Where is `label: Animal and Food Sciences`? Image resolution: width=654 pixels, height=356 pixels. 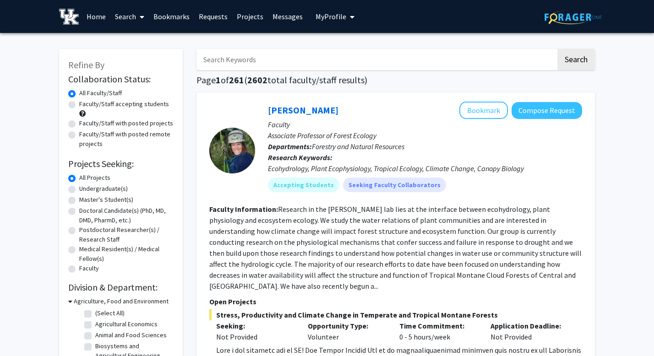 label: Animal and Food Sciences is located at coordinates (131, 335).